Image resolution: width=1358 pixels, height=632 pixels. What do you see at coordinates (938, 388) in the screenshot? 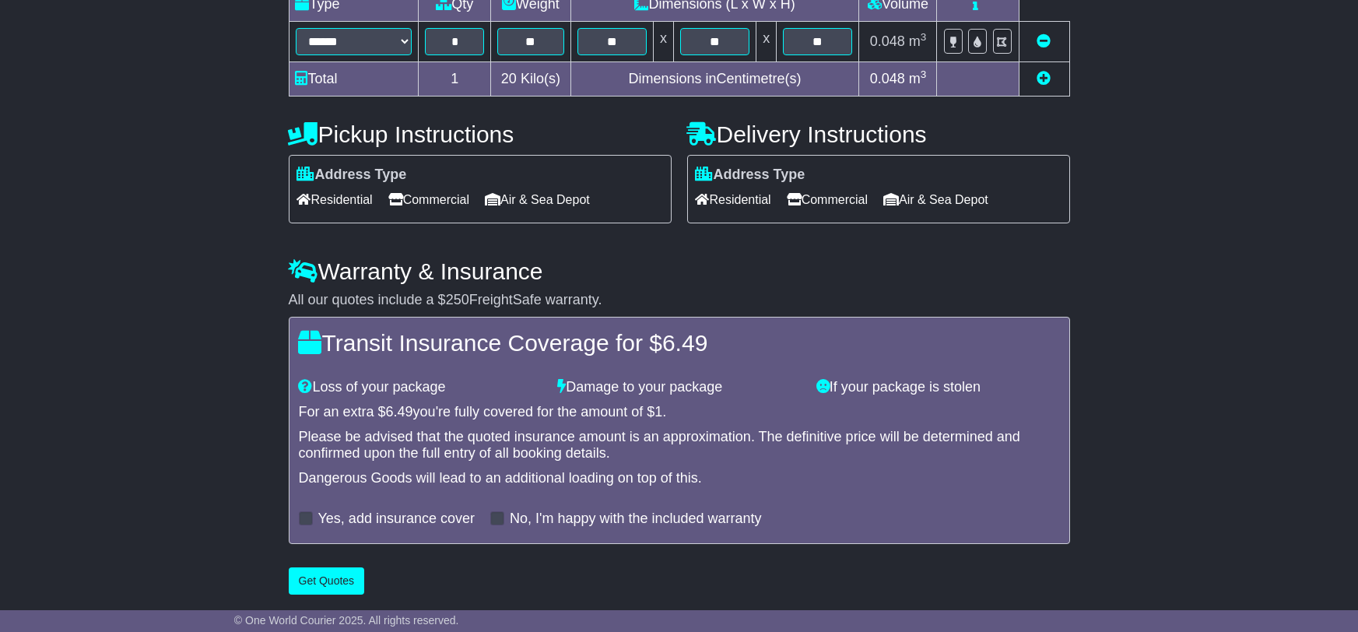
I see `div: If your package is stolen` at bounding box center [938, 388].